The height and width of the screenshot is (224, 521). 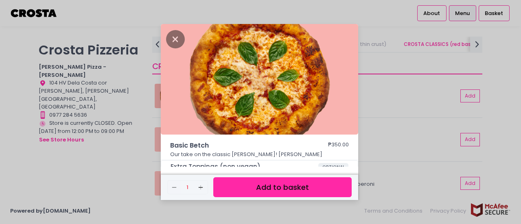 I want to click on button: Add to basket, so click(x=283, y=187).